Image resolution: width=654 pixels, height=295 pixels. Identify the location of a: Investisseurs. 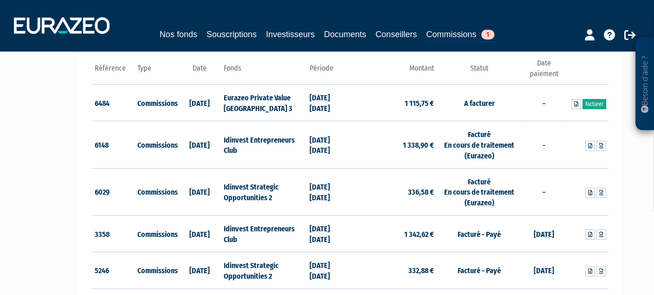
(290, 34).